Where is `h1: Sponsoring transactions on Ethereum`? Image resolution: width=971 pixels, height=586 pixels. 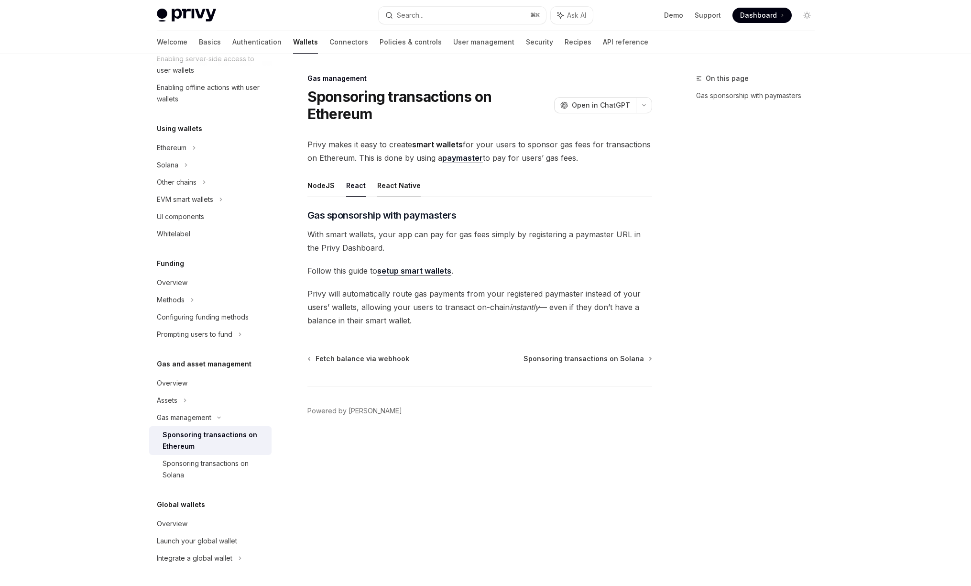
h1: Sponsoring transactions on Ethereum is located at coordinates (429, 105).